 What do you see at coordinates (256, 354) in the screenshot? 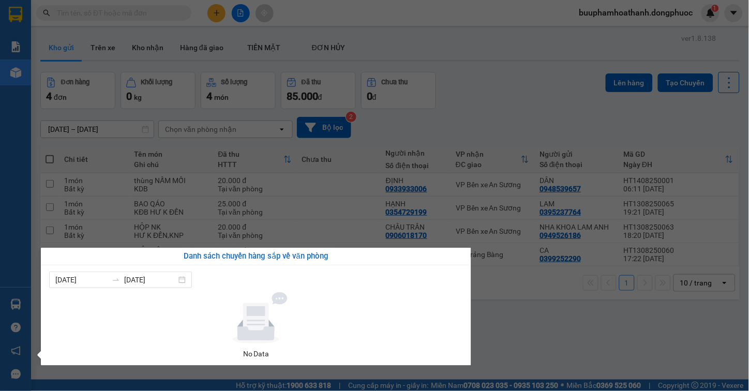
I see `div: No Data` at bounding box center [256, 354].